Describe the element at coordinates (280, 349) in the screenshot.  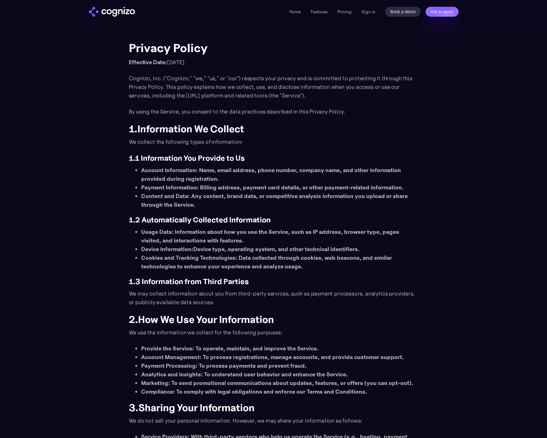
I see `li: : To operate, maintain, and improve the Service.` at that location.